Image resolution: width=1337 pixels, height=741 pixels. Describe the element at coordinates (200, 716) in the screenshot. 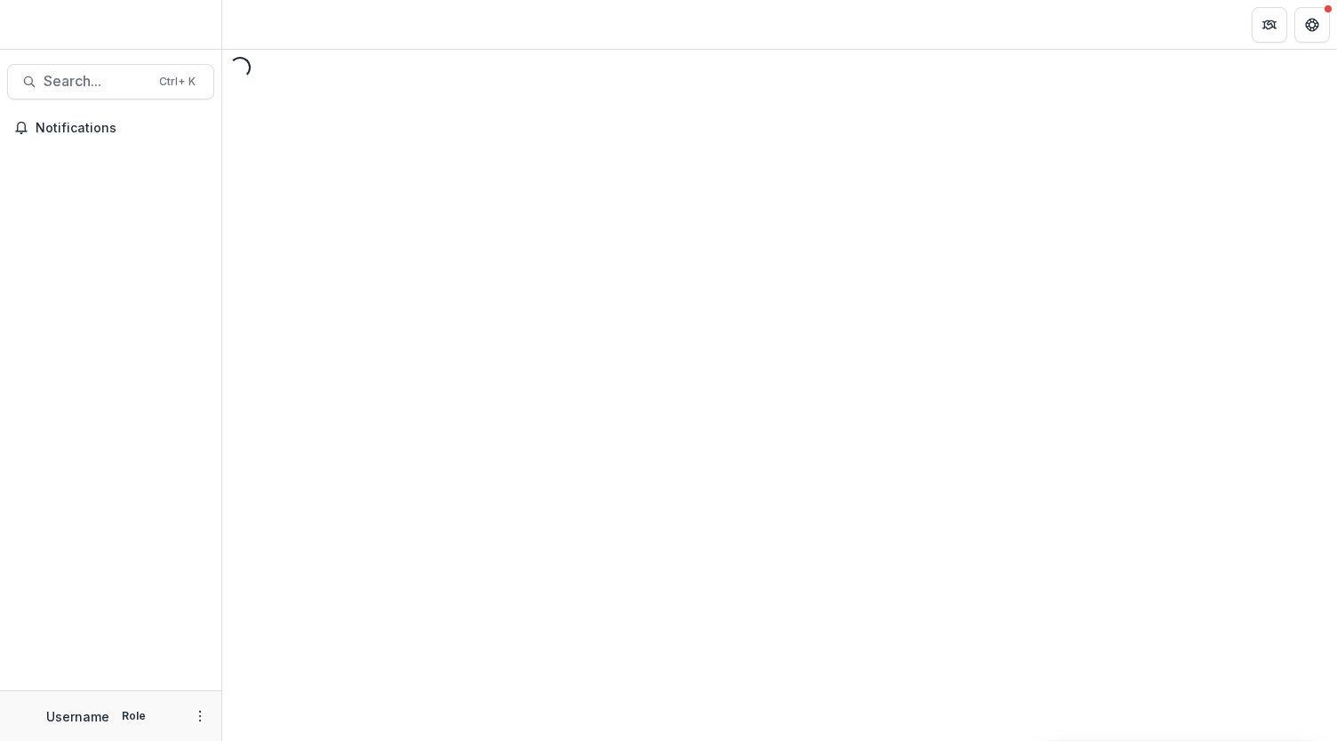

I see `button: More` at that location.